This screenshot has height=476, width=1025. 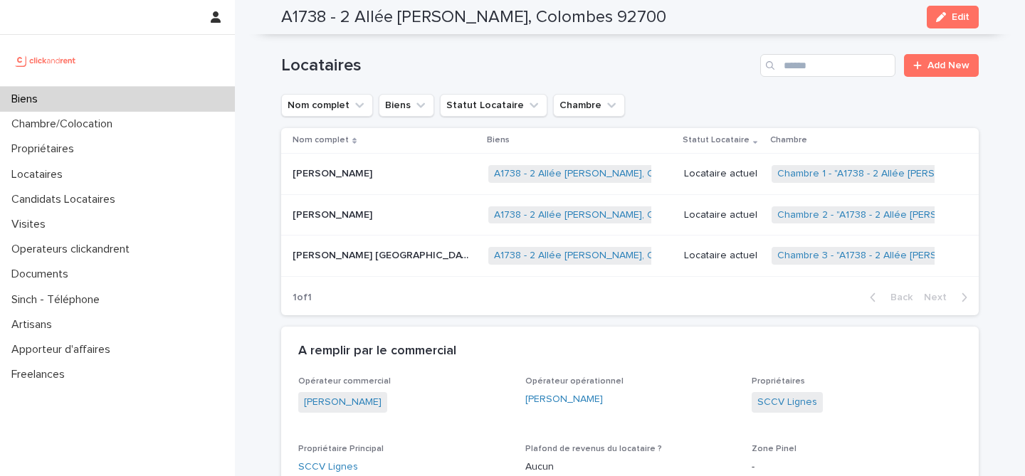 What do you see at coordinates (594, 449) in the screenshot?
I see `span: Plafond de revenus du locataire ?` at bounding box center [594, 449].